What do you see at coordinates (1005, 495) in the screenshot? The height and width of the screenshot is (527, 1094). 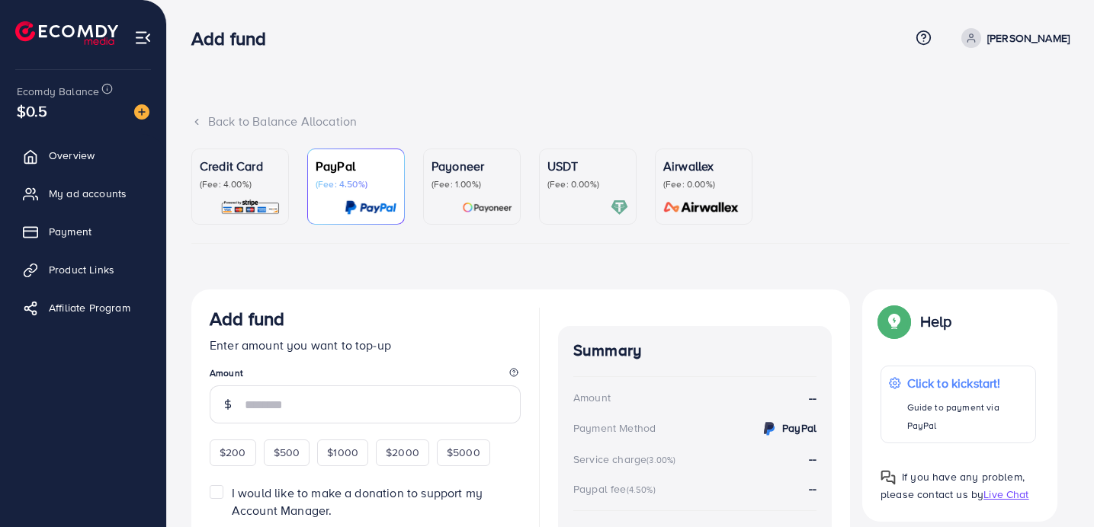 I see `span: Live Chat` at bounding box center [1005, 495].